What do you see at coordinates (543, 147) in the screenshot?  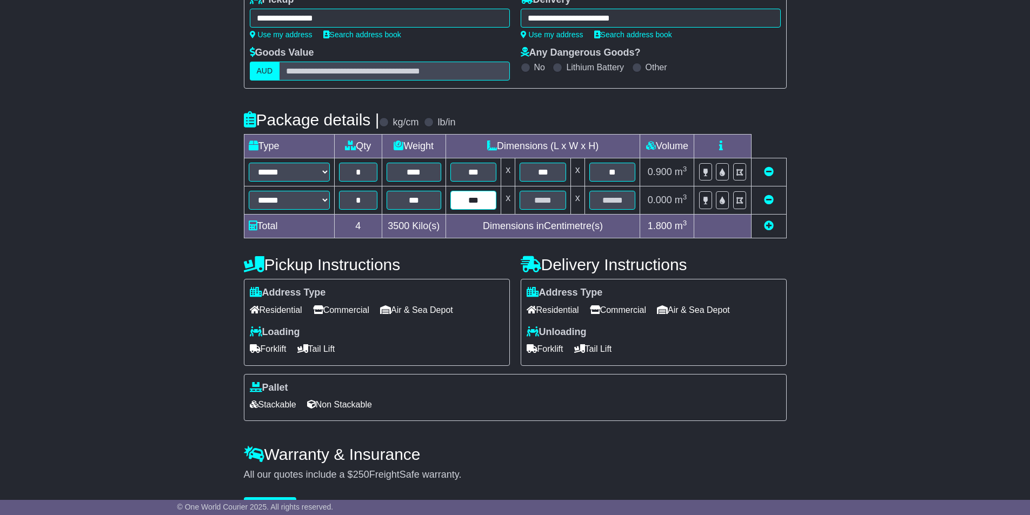 I see `td: Dimensions (L x W x H)` at bounding box center [543, 147].